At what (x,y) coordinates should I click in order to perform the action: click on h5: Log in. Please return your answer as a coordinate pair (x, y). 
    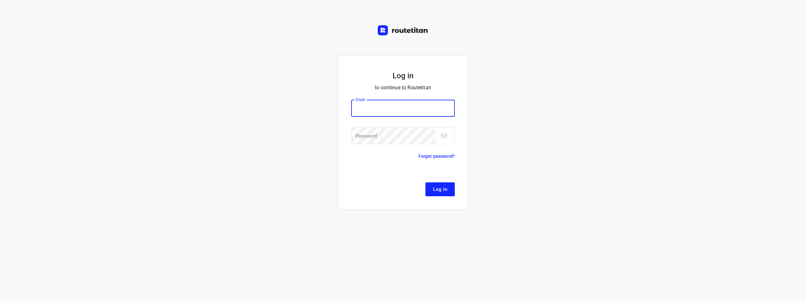
    Looking at the image, I should click on (403, 76).